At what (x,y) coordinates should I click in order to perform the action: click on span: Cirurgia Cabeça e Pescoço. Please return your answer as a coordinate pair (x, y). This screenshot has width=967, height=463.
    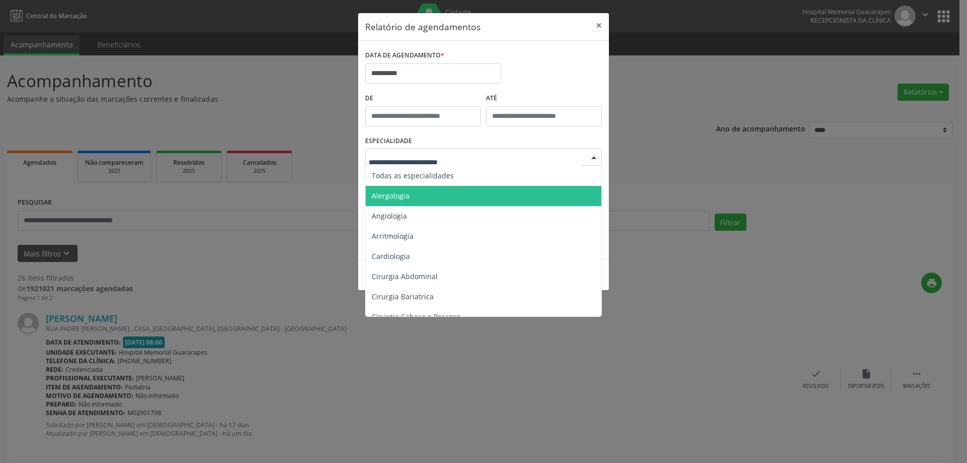
    Looking at the image, I should click on (416, 316).